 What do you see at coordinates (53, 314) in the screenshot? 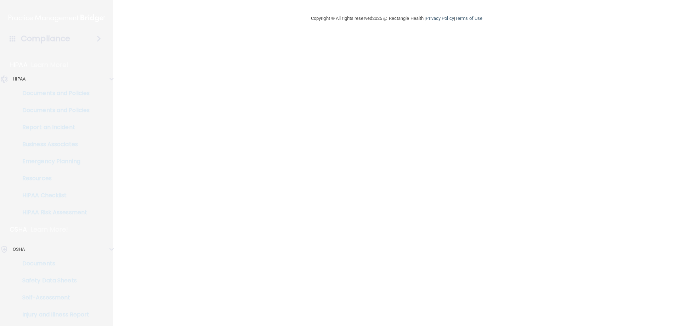
I see `p: Injury and Illness Report` at bounding box center [53, 314].